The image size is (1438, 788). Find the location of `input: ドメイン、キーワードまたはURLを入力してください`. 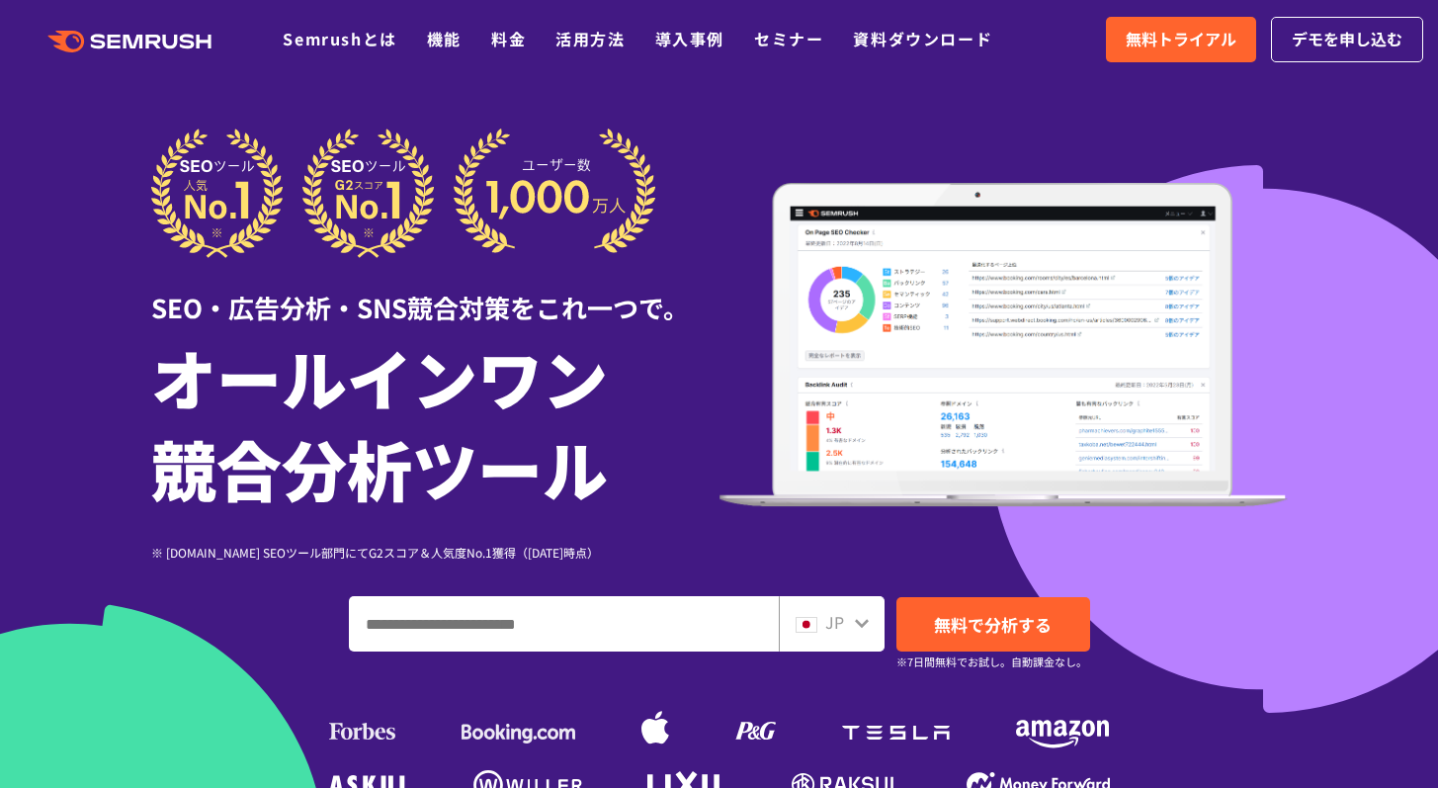

input: ドメイン、キーワードまたはURLを入力してください is located at coordinates (563, 624).